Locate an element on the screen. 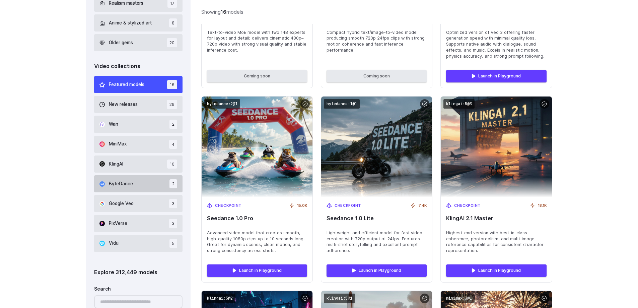 The width and height of the screenshot is (638, 308). span: 7.4K is located at coordinates (422, 206).